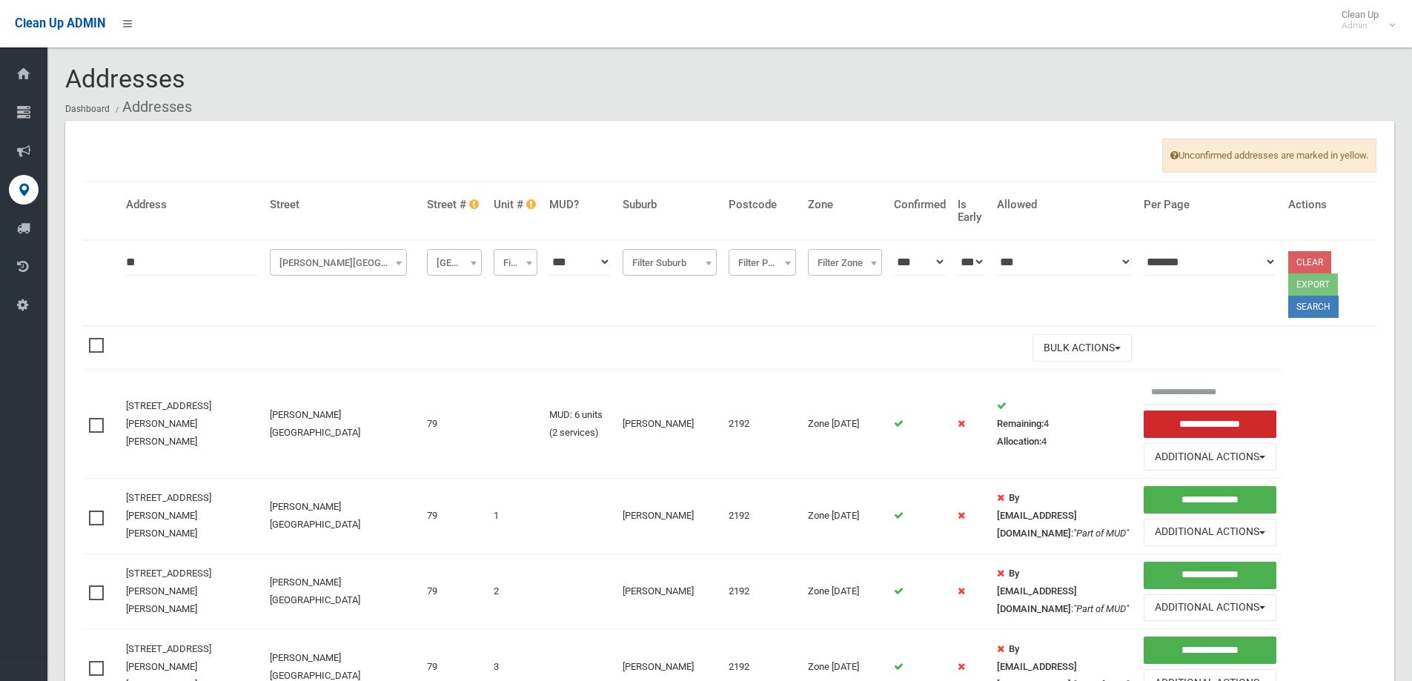  I want to click on span: Clean Up, so click(1364, 20).